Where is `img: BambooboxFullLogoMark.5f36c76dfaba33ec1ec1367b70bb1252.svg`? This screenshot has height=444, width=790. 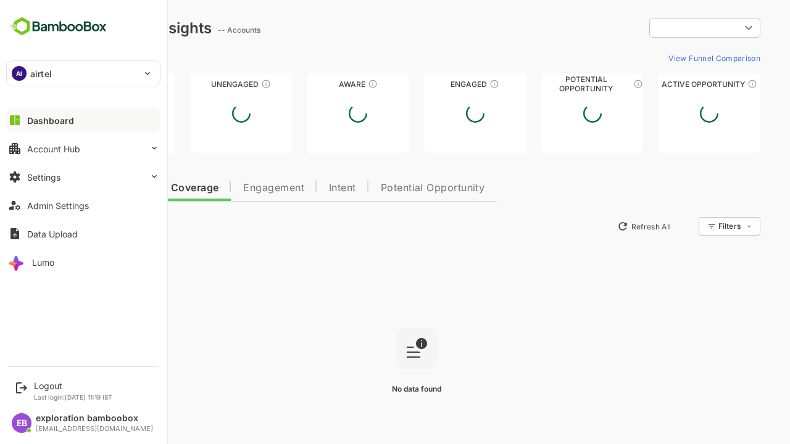 img: BambooboxFullLogoMark.5f36c76dfaba33ec1ec1367b70bb1252.svg is located at coordinates (58, 27).